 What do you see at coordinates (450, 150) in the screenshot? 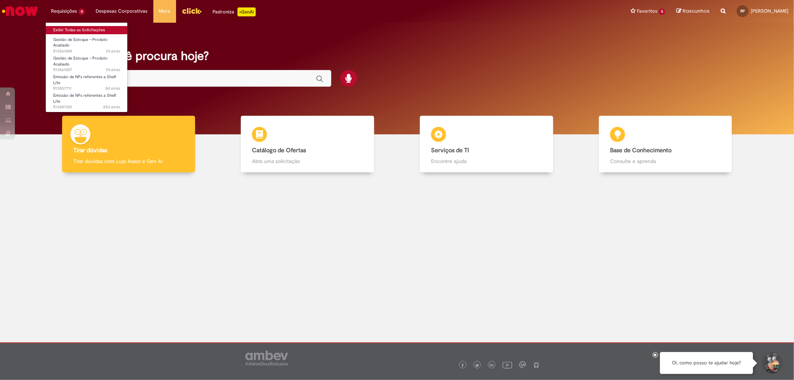
I see `b: Serviços de TI` at bounding box center [450, 150].